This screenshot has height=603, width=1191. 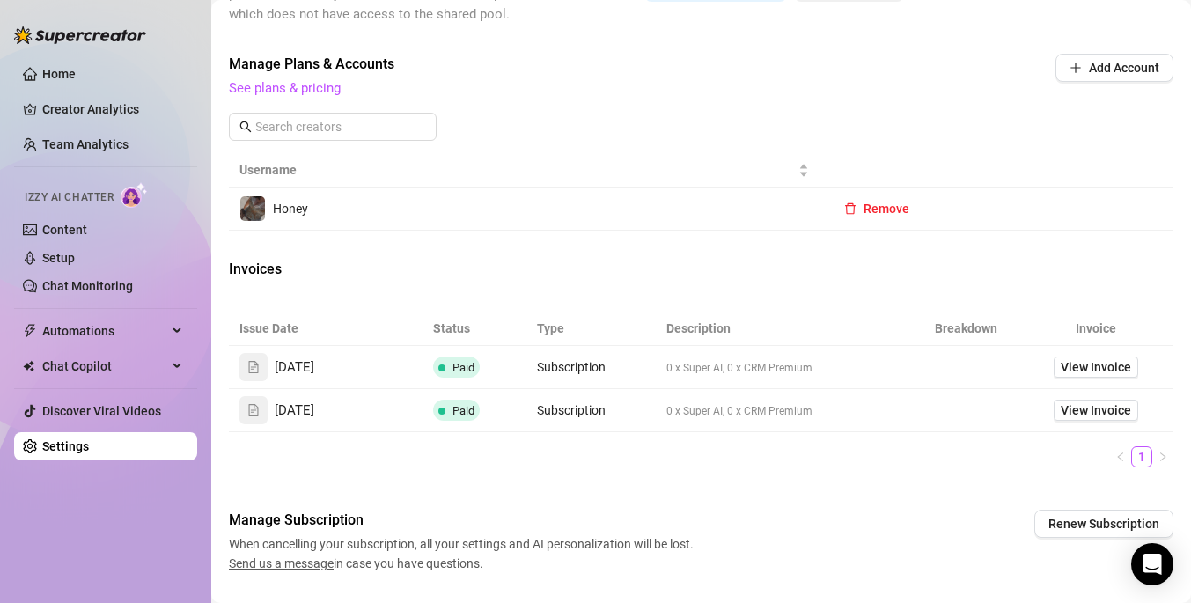 I want to click on th: Type, so click(x=591, y=328).